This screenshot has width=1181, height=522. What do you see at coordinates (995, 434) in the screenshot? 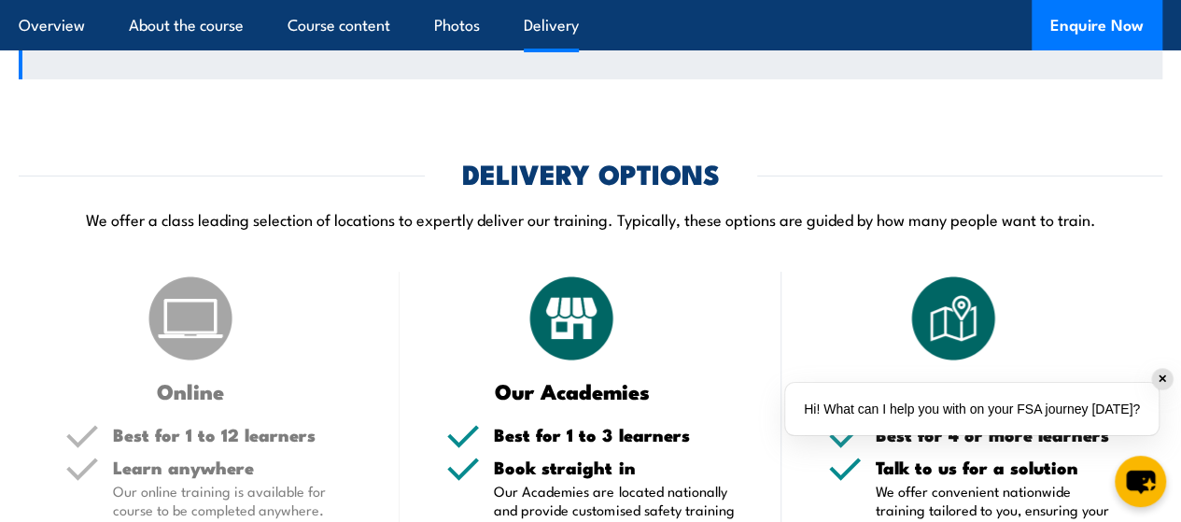
I see `h5: Best for 4 or more learners` at bounding box center [995, 434].